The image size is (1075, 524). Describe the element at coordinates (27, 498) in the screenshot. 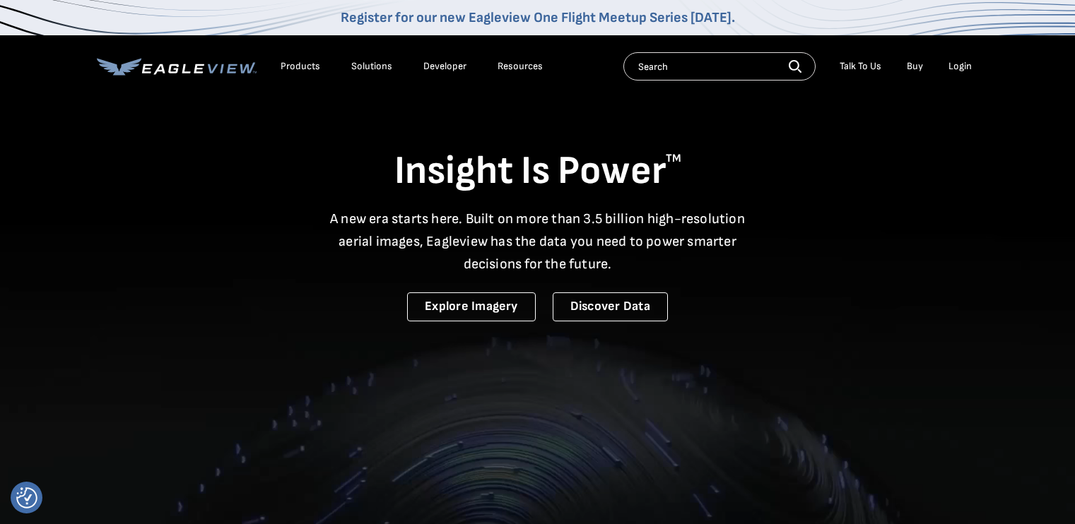

I see `button: Consent Preferences` at that location.